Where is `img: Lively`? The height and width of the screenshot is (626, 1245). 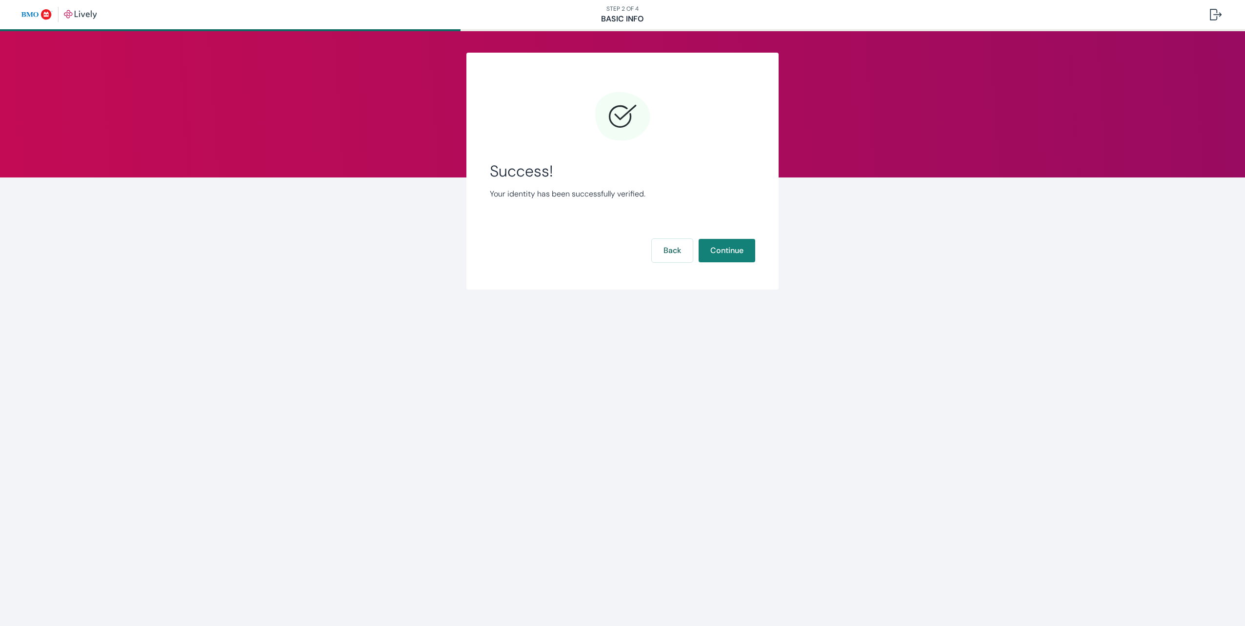 img: Lively is located at coordinates (59, 15).